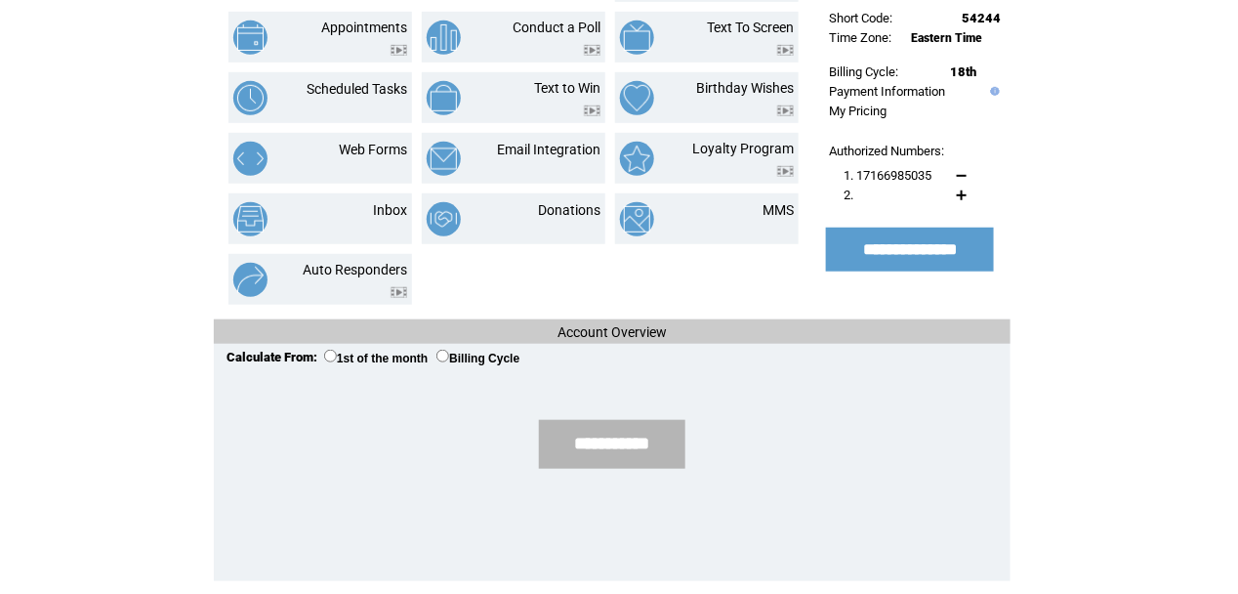 Image resolution: width=1238 pixels, height=594 pixels. Describe the element at coordinates (993, 91) in the screenshot. I see `img: help.gif` at that location.